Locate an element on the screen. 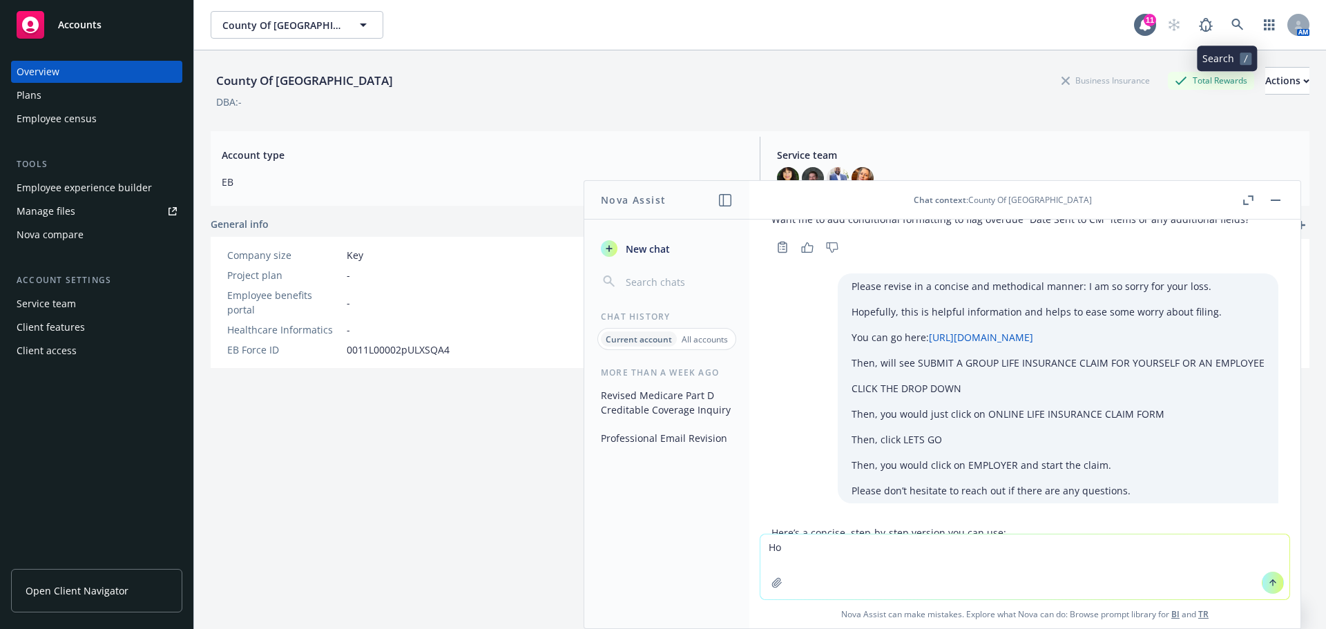 The height and width of the screenshot is (629, 1326). div: Total Rewards is located at coordinates (1211, 80).